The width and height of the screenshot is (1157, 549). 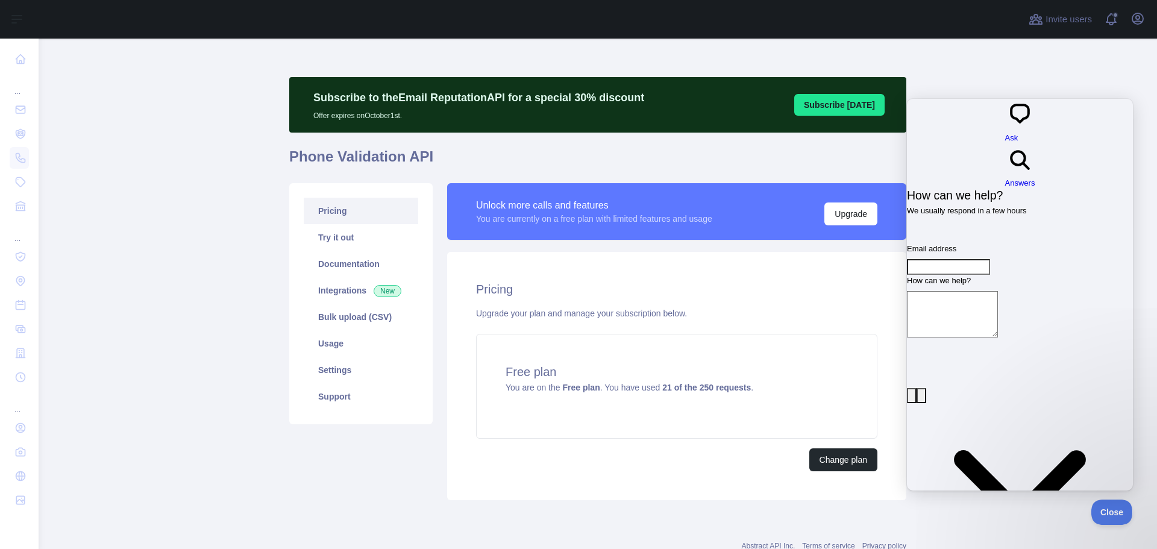 I want to click on span: You are on the . You have used ., so click(x=629, y=388).